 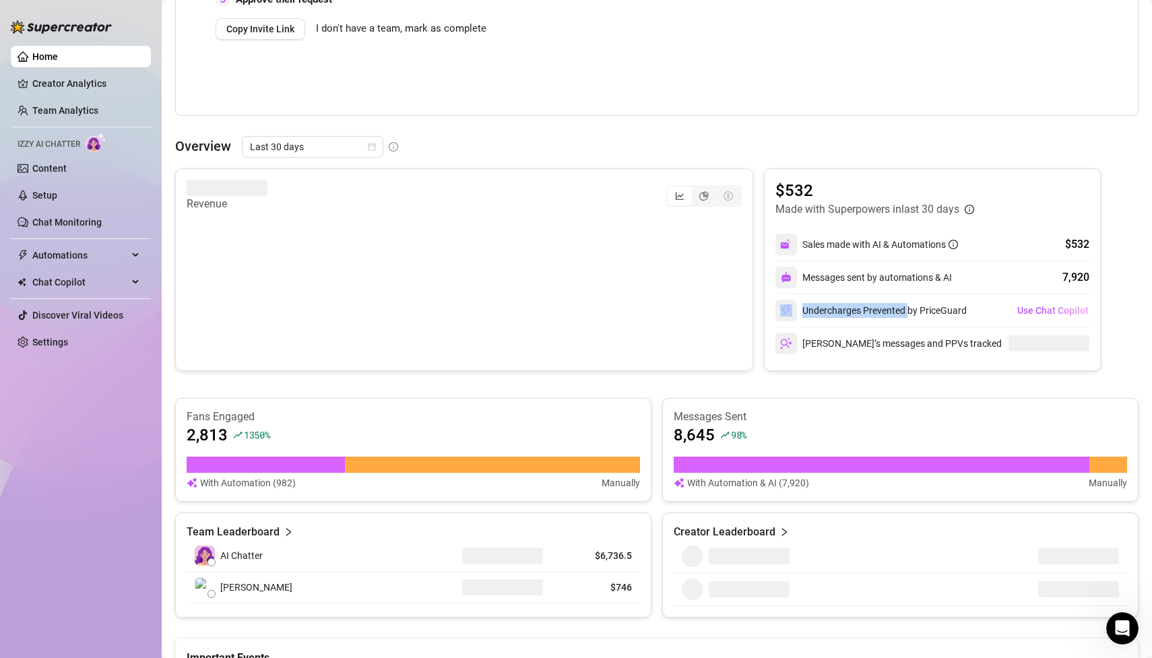 What do you see at coordinates (22, 282) in the screenshot?
I see `img: Chat Copilot` at bounding box center [22, 282].